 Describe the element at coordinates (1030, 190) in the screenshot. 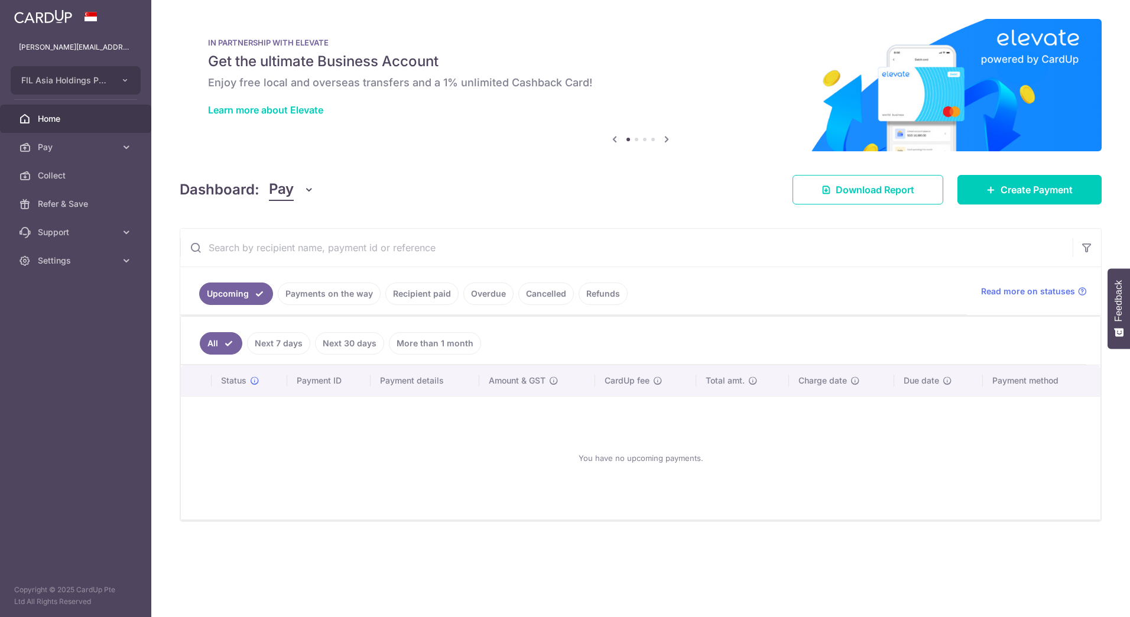

I see `a: Create Payment` at that location.